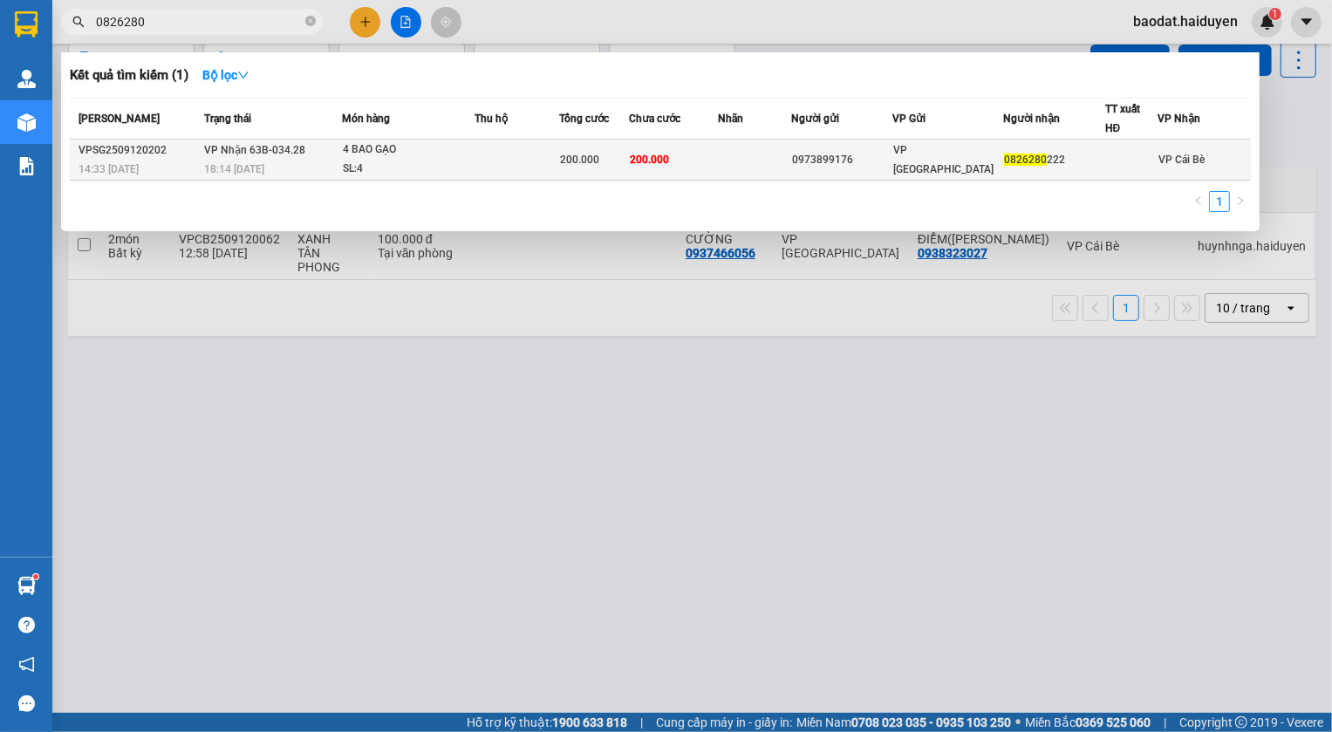 The width and height of the screenshot is (1332, 732). I want to click on img: solution-icon, so click(26, 166).